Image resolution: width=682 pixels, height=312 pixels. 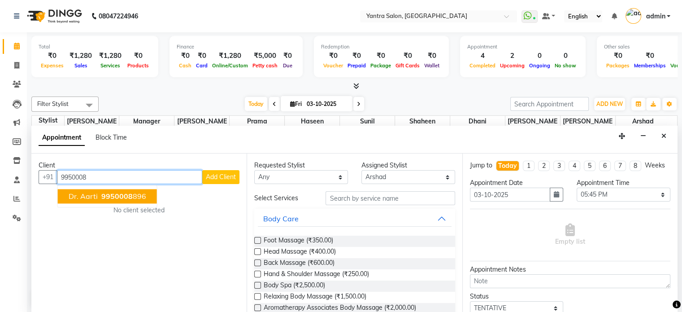 I want to click on span: Package, so click(x=381, y=65).